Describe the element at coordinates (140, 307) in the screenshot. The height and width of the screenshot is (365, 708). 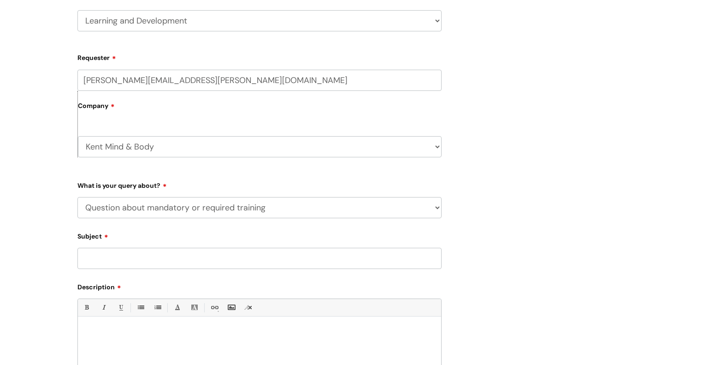
I see `a: • Unordered List (Ctrl-Shift-7)` at that location.